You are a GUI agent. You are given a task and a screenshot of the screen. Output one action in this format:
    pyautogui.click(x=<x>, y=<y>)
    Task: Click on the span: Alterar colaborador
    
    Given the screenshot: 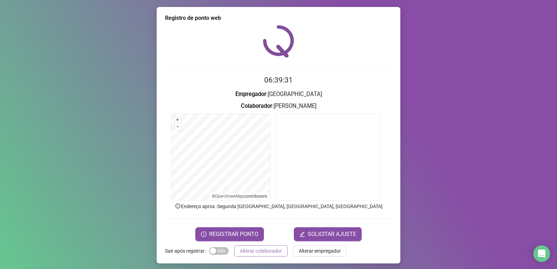 What is the action you would take?
    pyautogui.click(x=261, y=251)
    